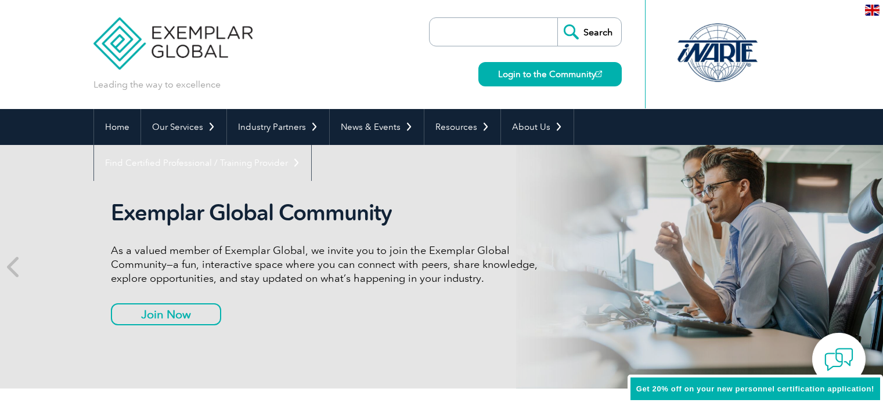  I want to click on a: Resources, so click(462, 127).